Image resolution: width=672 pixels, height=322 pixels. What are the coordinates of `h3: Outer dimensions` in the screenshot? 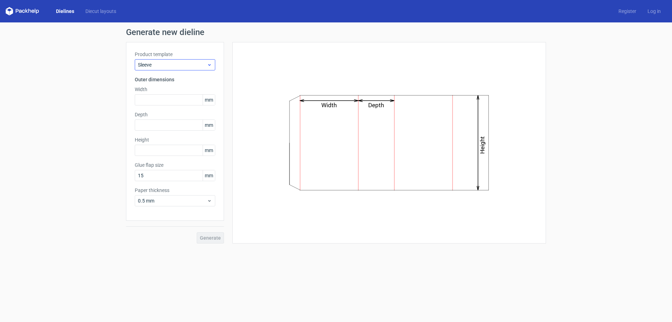 It's located at (175, 79).